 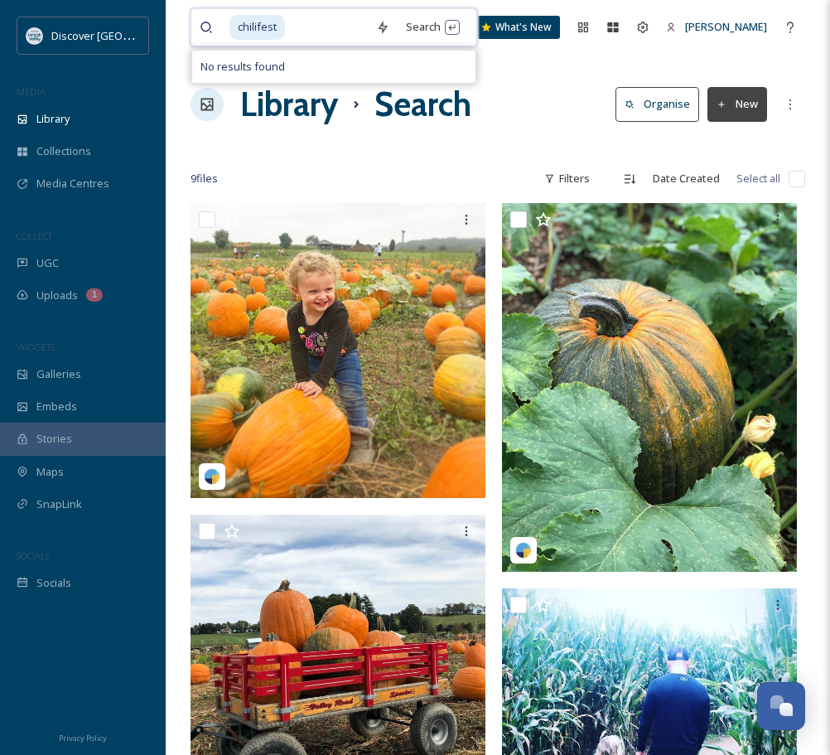 What do you see at coordinates (422, 104) in the screenshot?
I see `h1: Search` at bounding box center [422, 104].